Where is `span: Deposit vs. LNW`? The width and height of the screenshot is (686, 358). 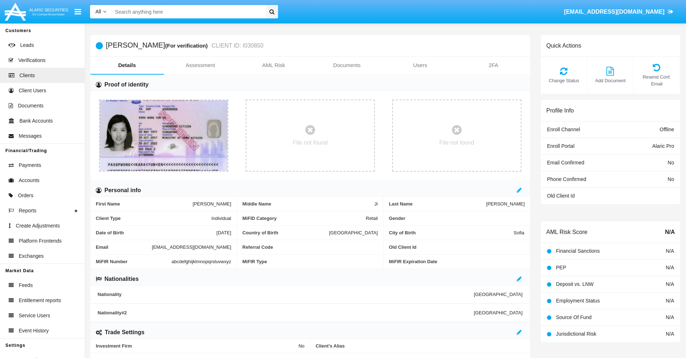
span: Deposit vs. LNW is located at coordinates (575, 284).